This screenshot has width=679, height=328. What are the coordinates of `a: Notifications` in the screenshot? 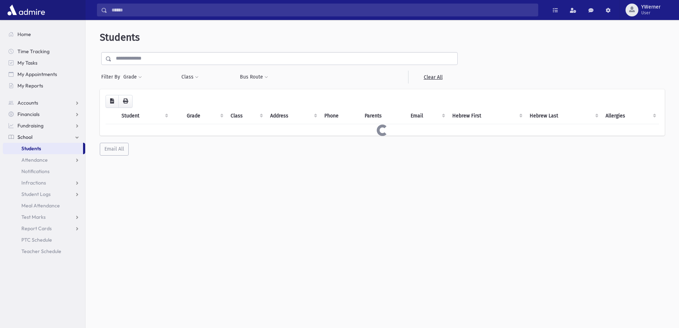 It's located at (44, 171).